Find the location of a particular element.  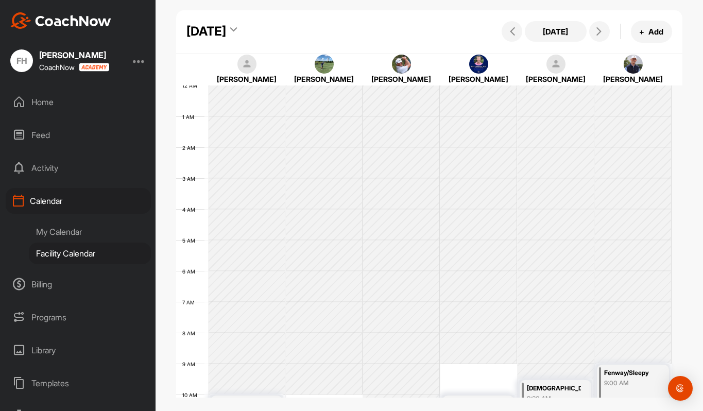

div: Open Intercom Messenger is located at coordinates (680, 388).